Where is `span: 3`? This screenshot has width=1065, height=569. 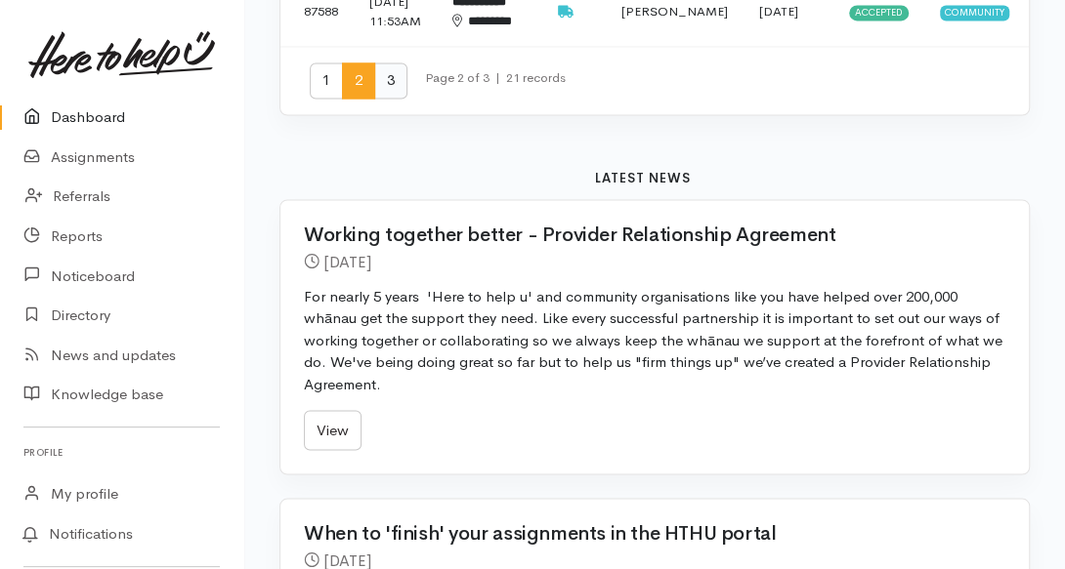
span: 3 is located at coordinates (391, 80).